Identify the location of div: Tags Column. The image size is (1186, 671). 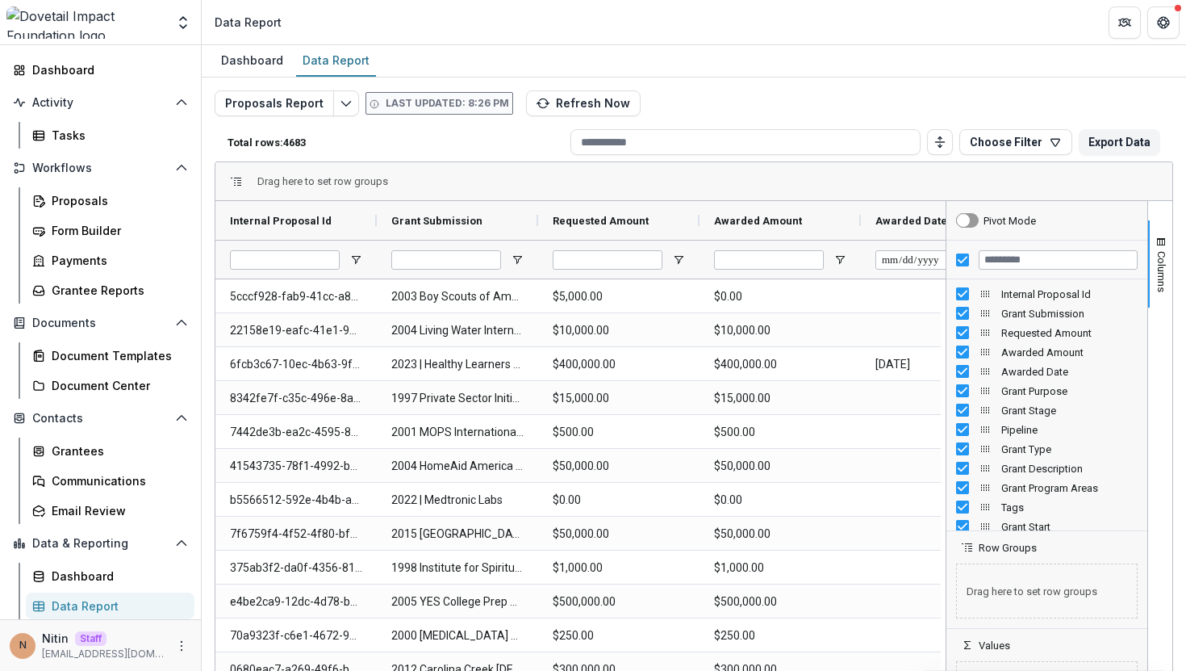
(1047, 507).